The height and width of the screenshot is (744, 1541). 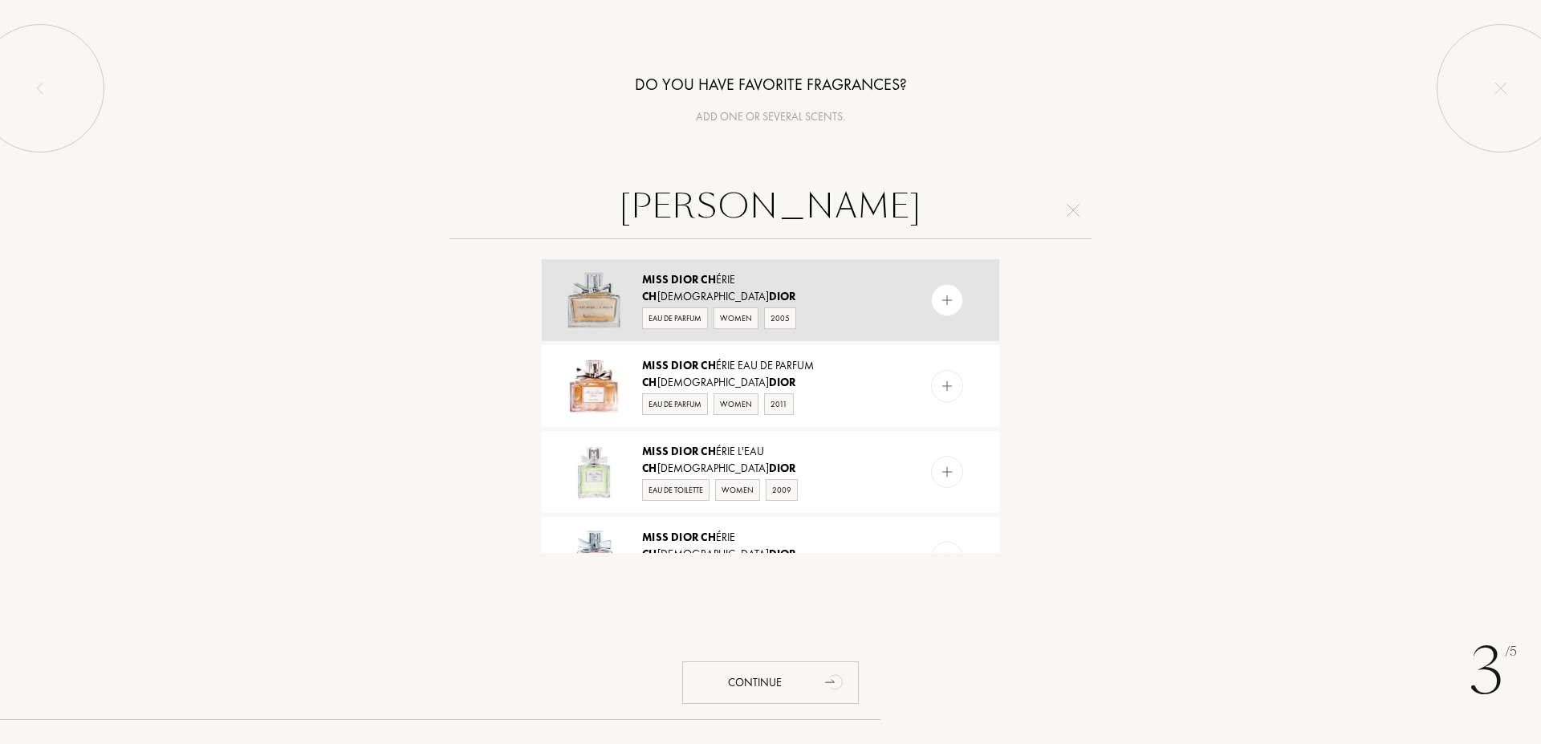 I want to click on div: animation, so click(x=836, y=681).